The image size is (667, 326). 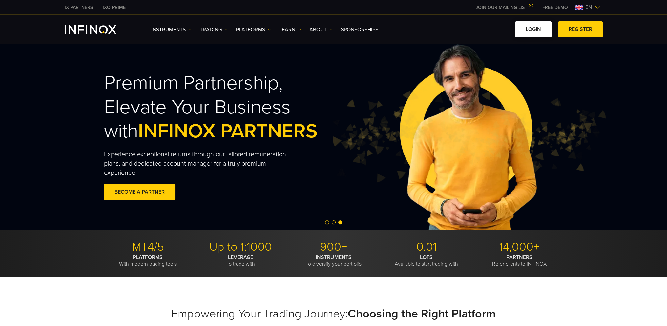 What do you see at coordinates (555, 7) in the screenshot?
I see `a: INFINOX MENU` at bounding box center [555, 7].